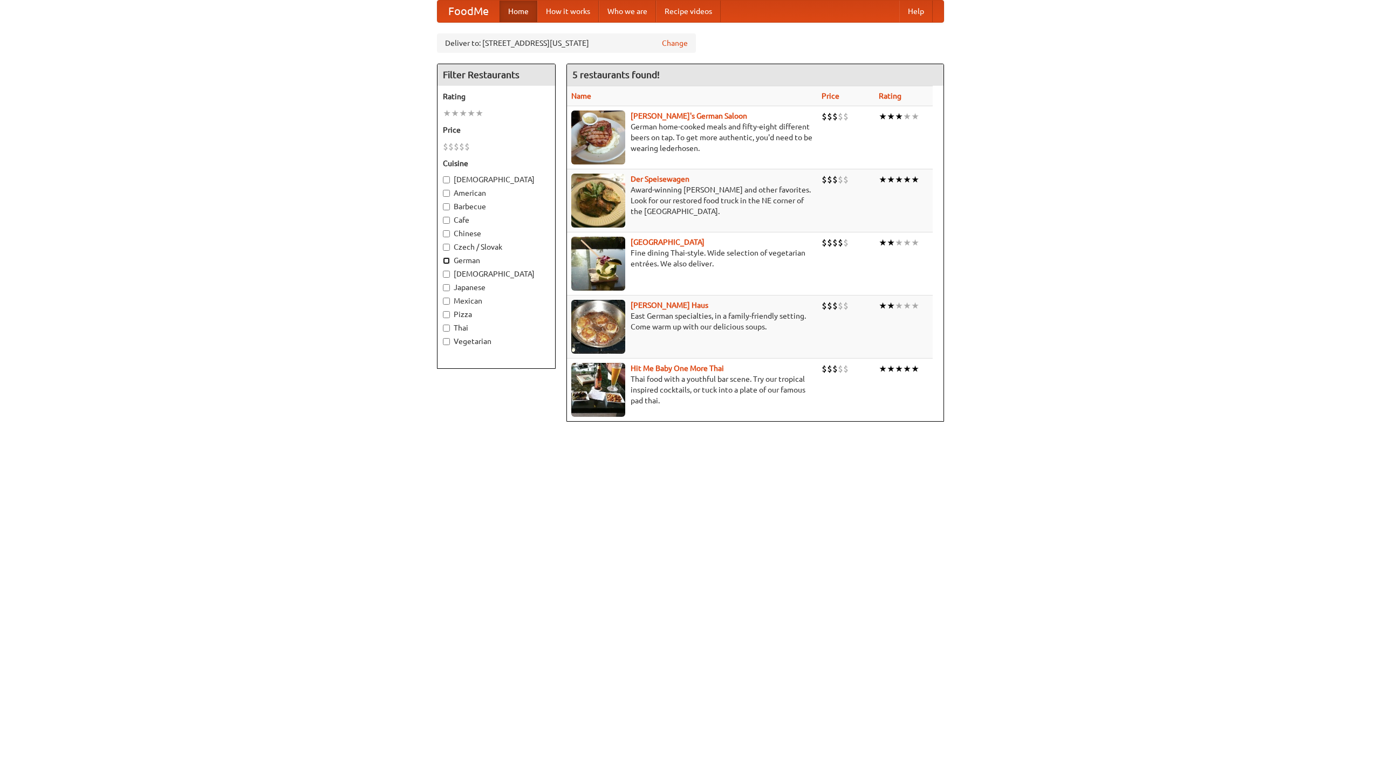 This screenshot has height=763, width=1381. Describe the element at coordinates (581, 96) in the screenshot. I see `a: Name` at that location.